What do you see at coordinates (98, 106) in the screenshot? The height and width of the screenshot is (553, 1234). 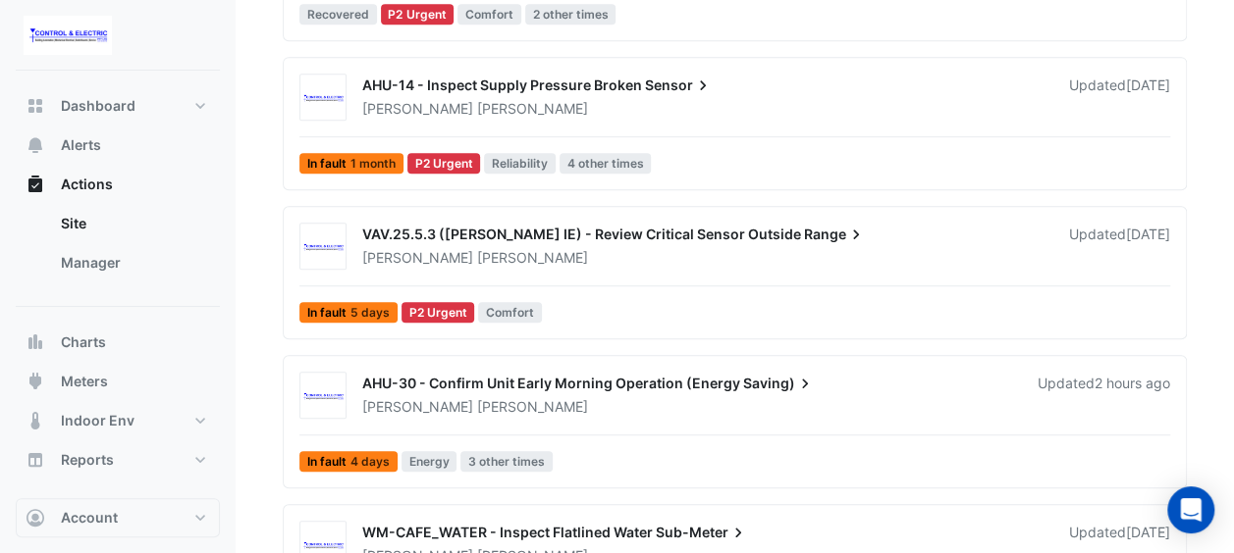 I see `span: Dashboard` at bounding box center [98, 106].